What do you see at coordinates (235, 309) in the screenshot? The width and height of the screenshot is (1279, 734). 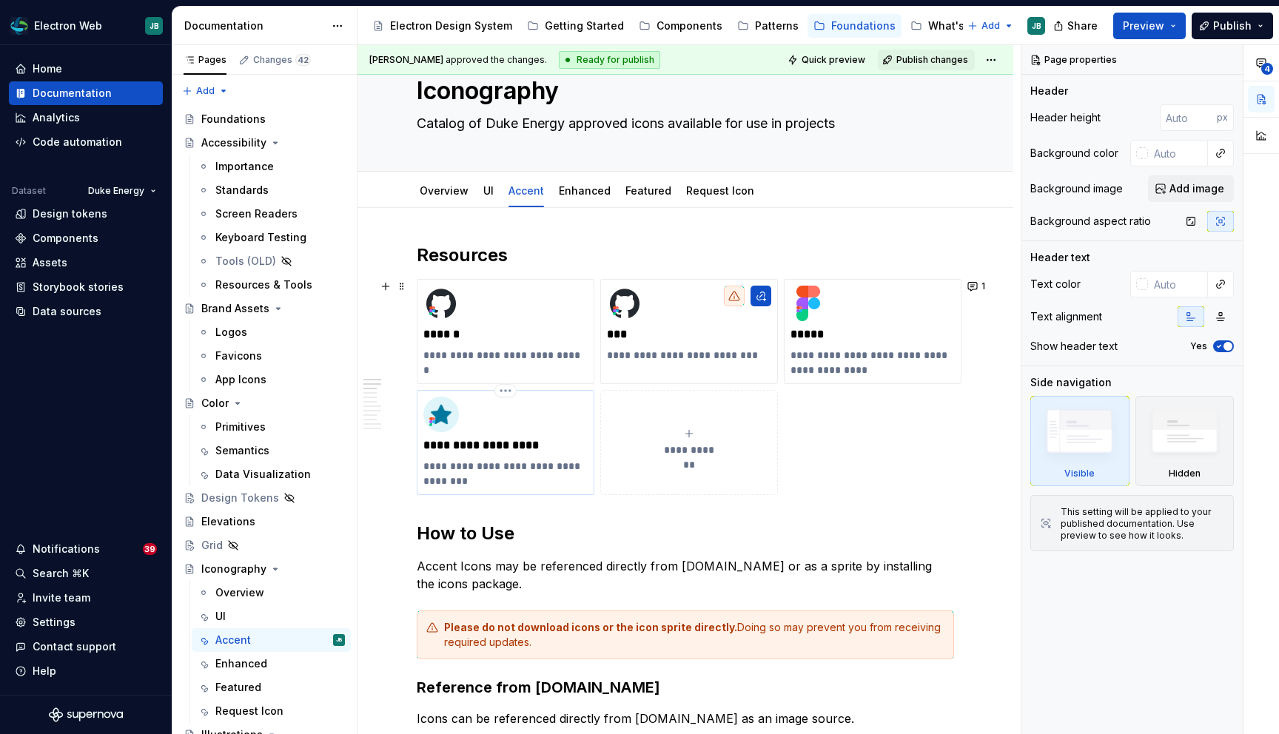 I see `div: Brand Assets` at bounding box center [235, 309].